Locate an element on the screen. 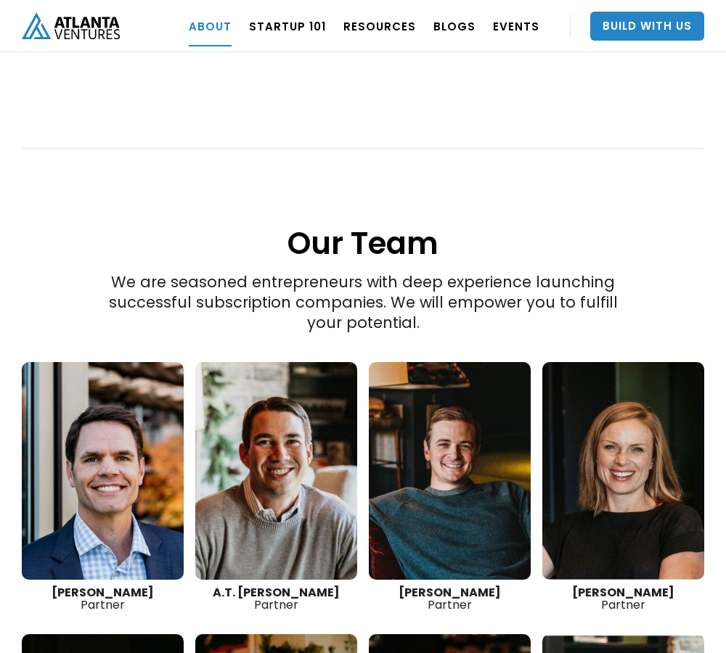 Image resolution: width=726 pixels, height=653 pixels. a: Startup 101 is located at coordinates (287, 26).